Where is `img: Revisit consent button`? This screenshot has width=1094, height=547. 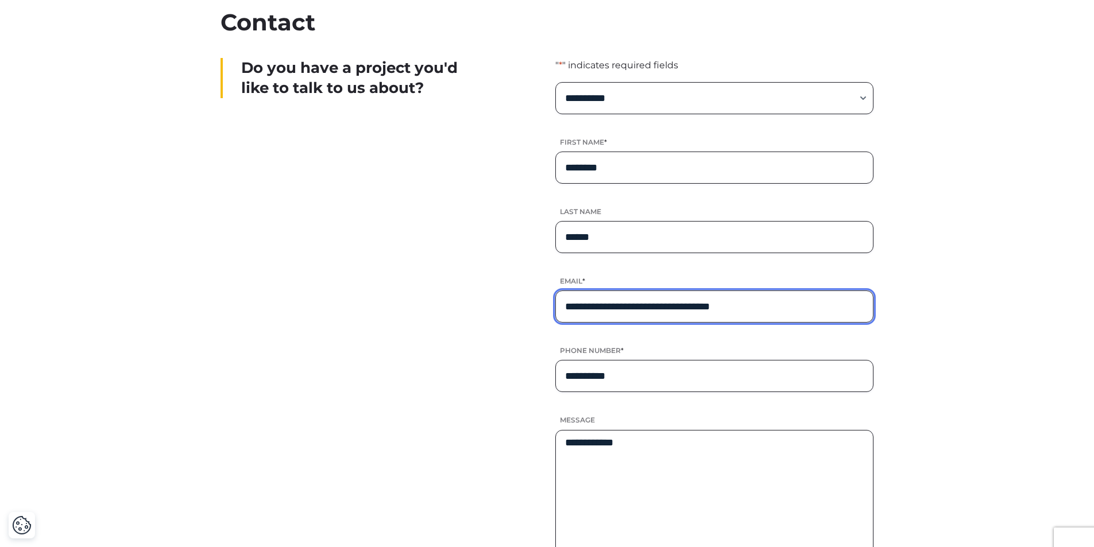
img: Revisit consent button is located at coordinates (22, 526).